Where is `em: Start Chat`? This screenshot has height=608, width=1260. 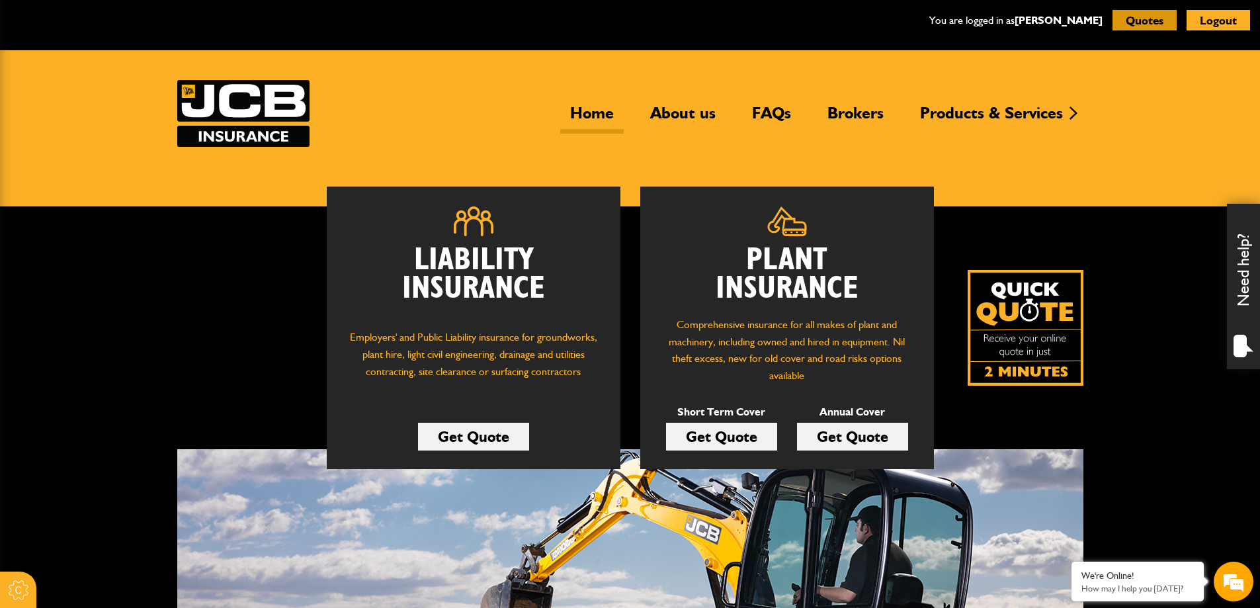 em: Start Chat is located at coordinates (210, 416).